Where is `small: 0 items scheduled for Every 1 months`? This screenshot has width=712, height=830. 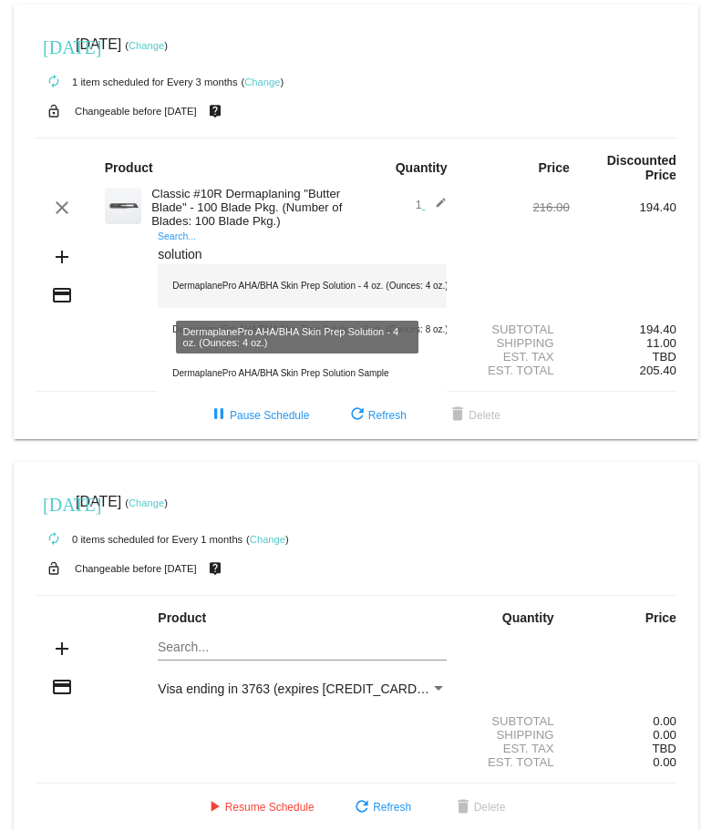
small: 0 items scheduled for Every 1 months is located at coordinates (139, 540).